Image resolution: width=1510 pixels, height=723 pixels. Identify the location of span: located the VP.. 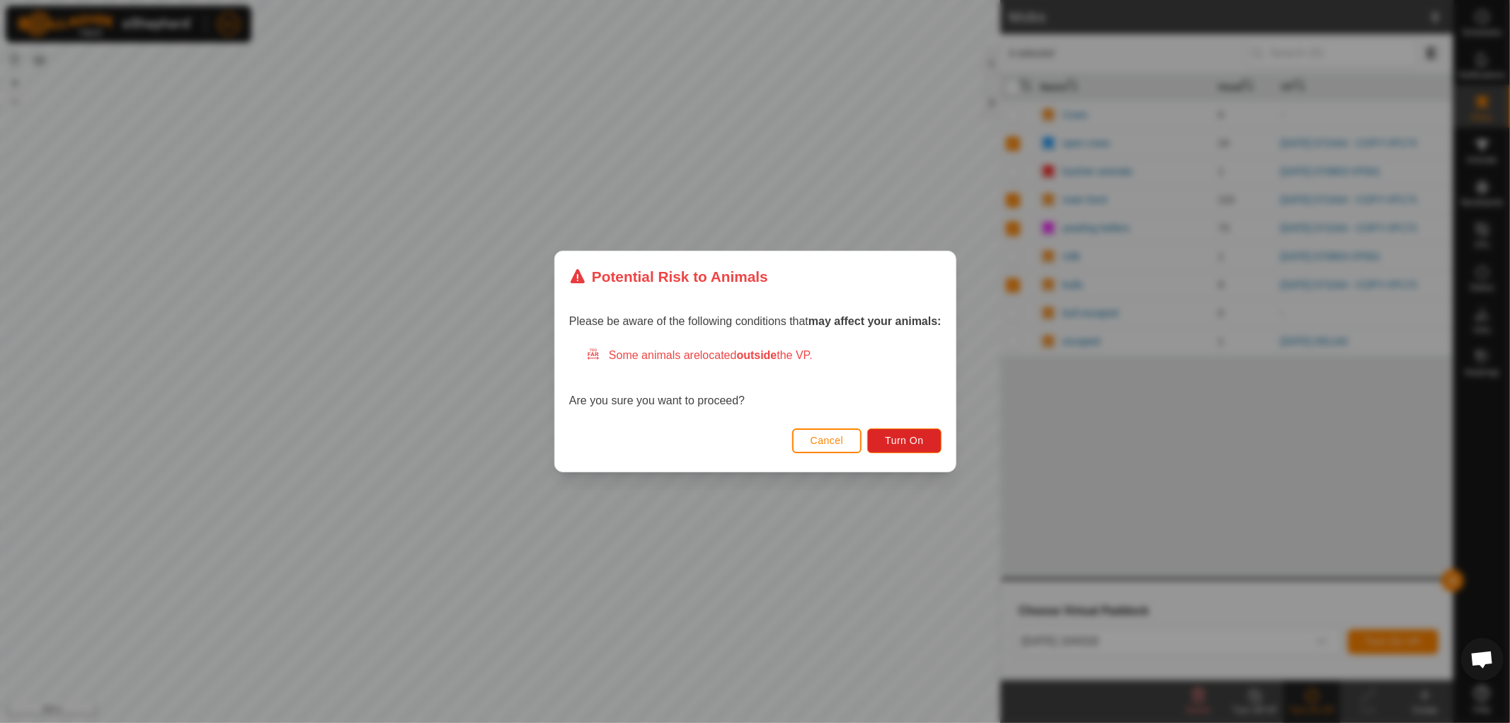
(756, 355).